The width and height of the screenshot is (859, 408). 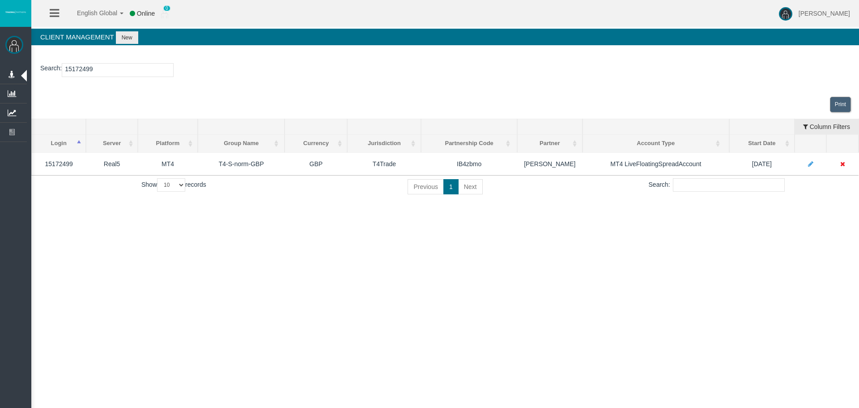 What do you see at coordinates (165, 14) in the screenshot?
I see `img: user_small.png` at bounding box center [165, 14].